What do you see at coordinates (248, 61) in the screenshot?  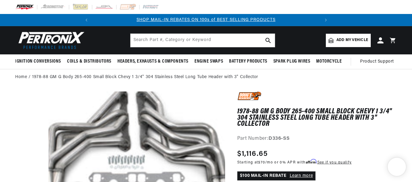 I see `summary: Battery Products` at bounding box center [248, 61].